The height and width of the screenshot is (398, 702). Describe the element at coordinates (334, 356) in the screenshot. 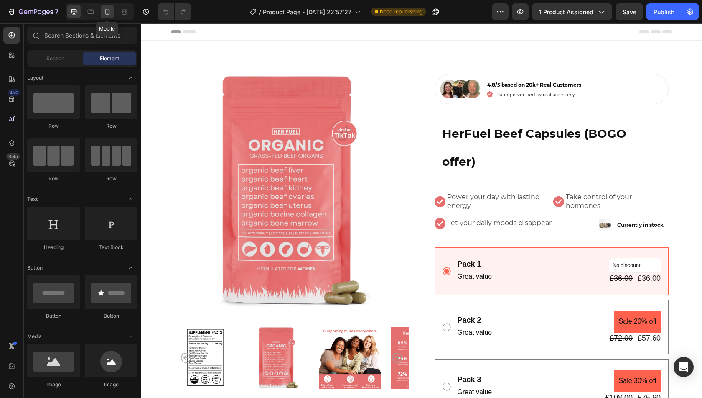

I see `div: Pack 3` at that location.